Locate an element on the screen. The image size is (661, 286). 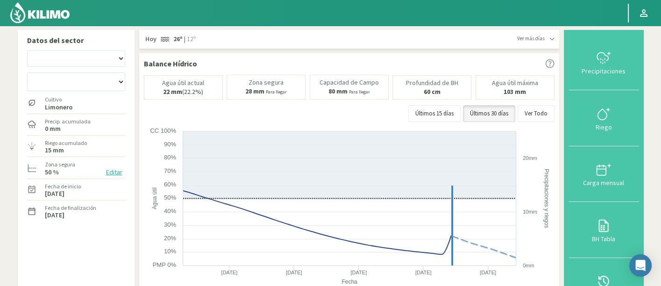
button: Últimos 15 días is located at coordinates (435, 114).